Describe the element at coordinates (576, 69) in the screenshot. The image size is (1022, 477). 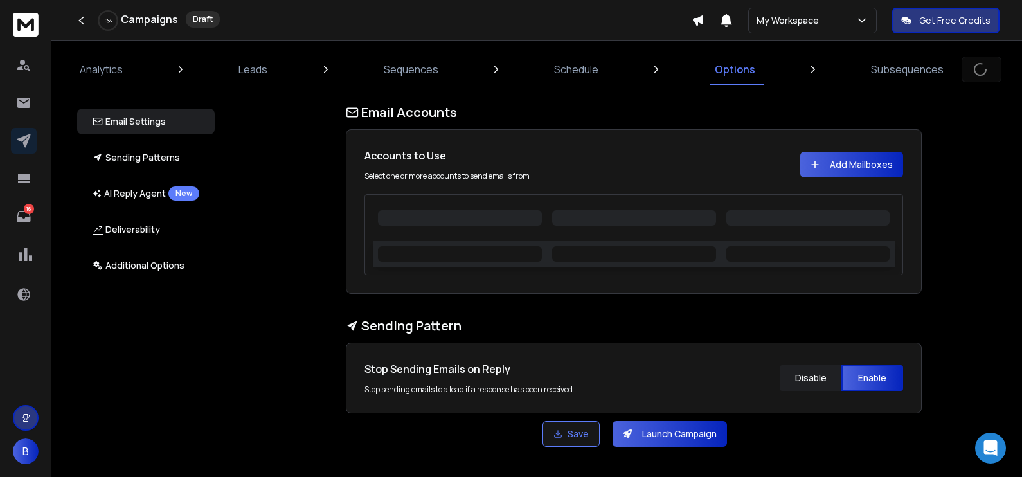
I see `a: Schedule` at that location.